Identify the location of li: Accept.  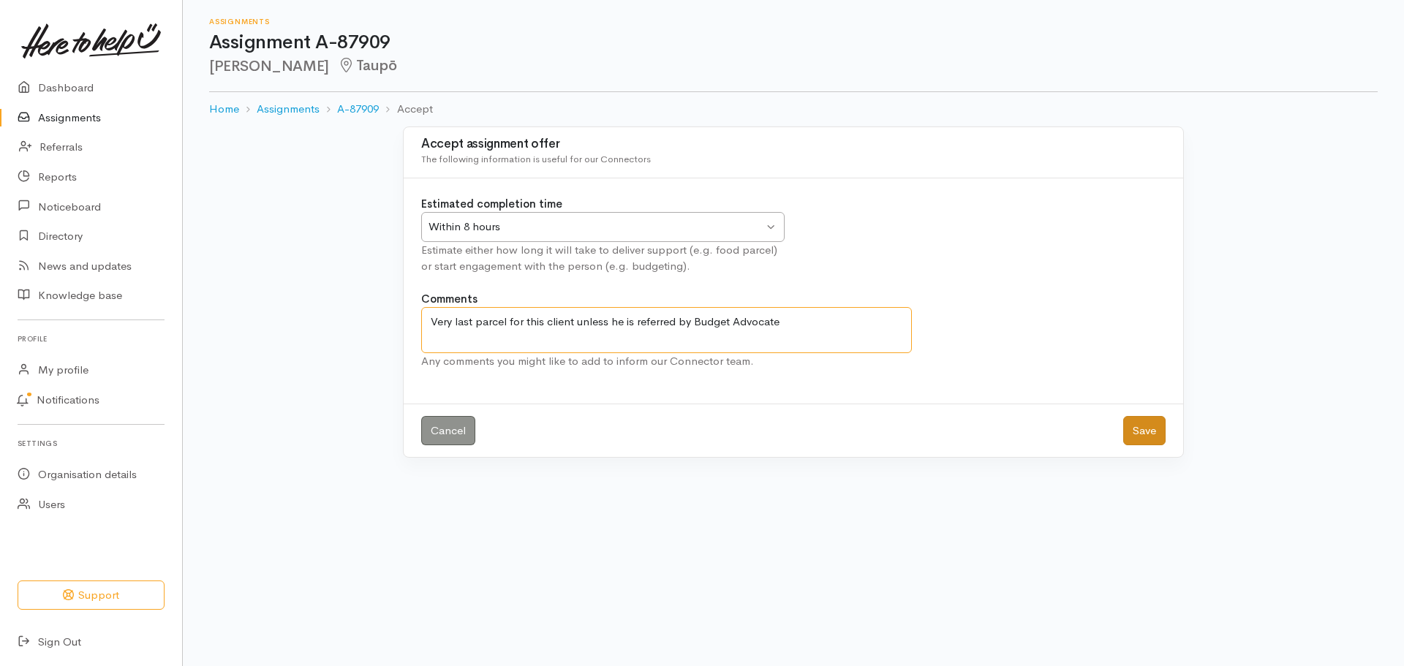
(405, 109).